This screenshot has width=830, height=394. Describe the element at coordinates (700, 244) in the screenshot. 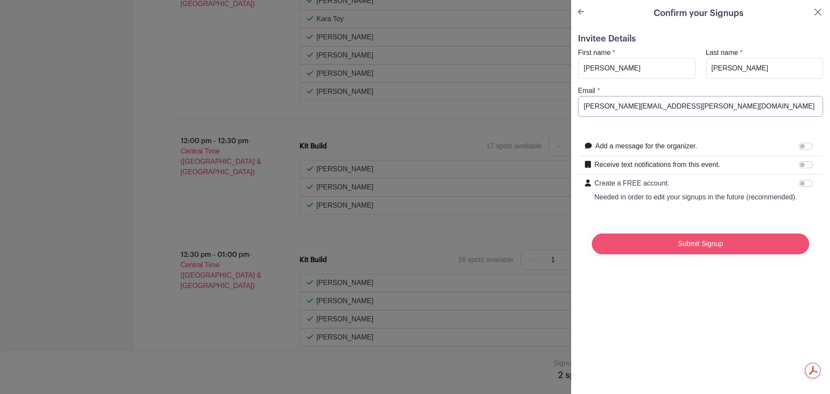

I see `input: Submit Signup` at that location.